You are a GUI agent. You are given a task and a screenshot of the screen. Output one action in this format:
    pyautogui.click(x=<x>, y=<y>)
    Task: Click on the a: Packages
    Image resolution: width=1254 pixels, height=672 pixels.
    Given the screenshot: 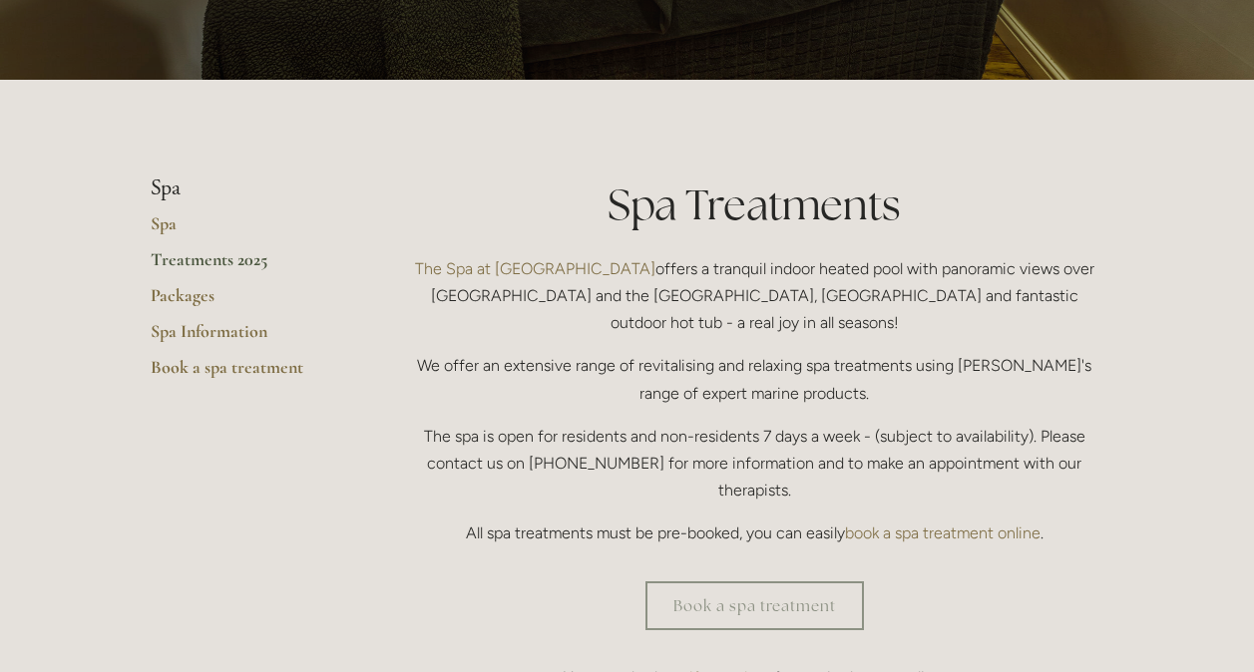 What is the action you would take?
    pyautogui.click(x=245, y=302)
    